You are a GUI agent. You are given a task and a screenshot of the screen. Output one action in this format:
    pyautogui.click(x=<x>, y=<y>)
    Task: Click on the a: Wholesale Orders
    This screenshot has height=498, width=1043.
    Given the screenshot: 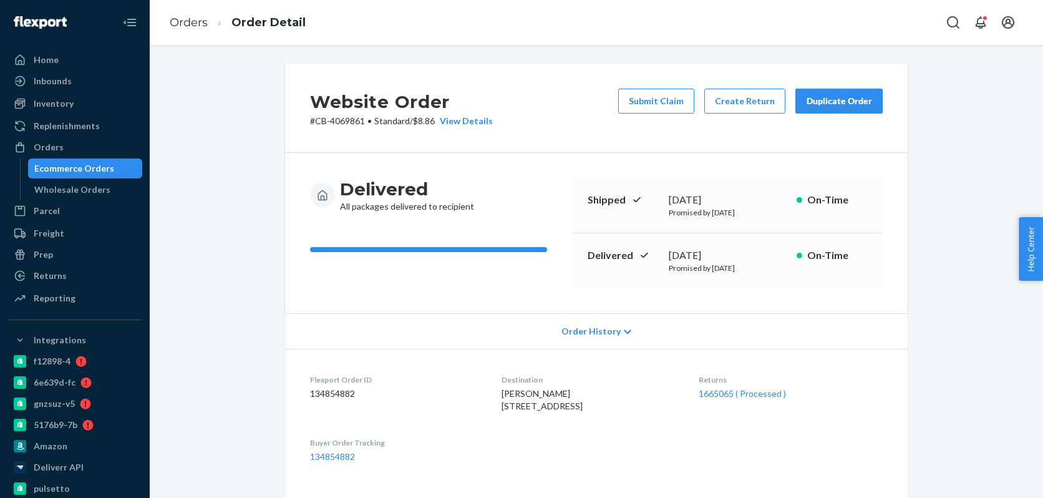 What is the action you would take?
    pyautogui.click(x=85, y=190)
    